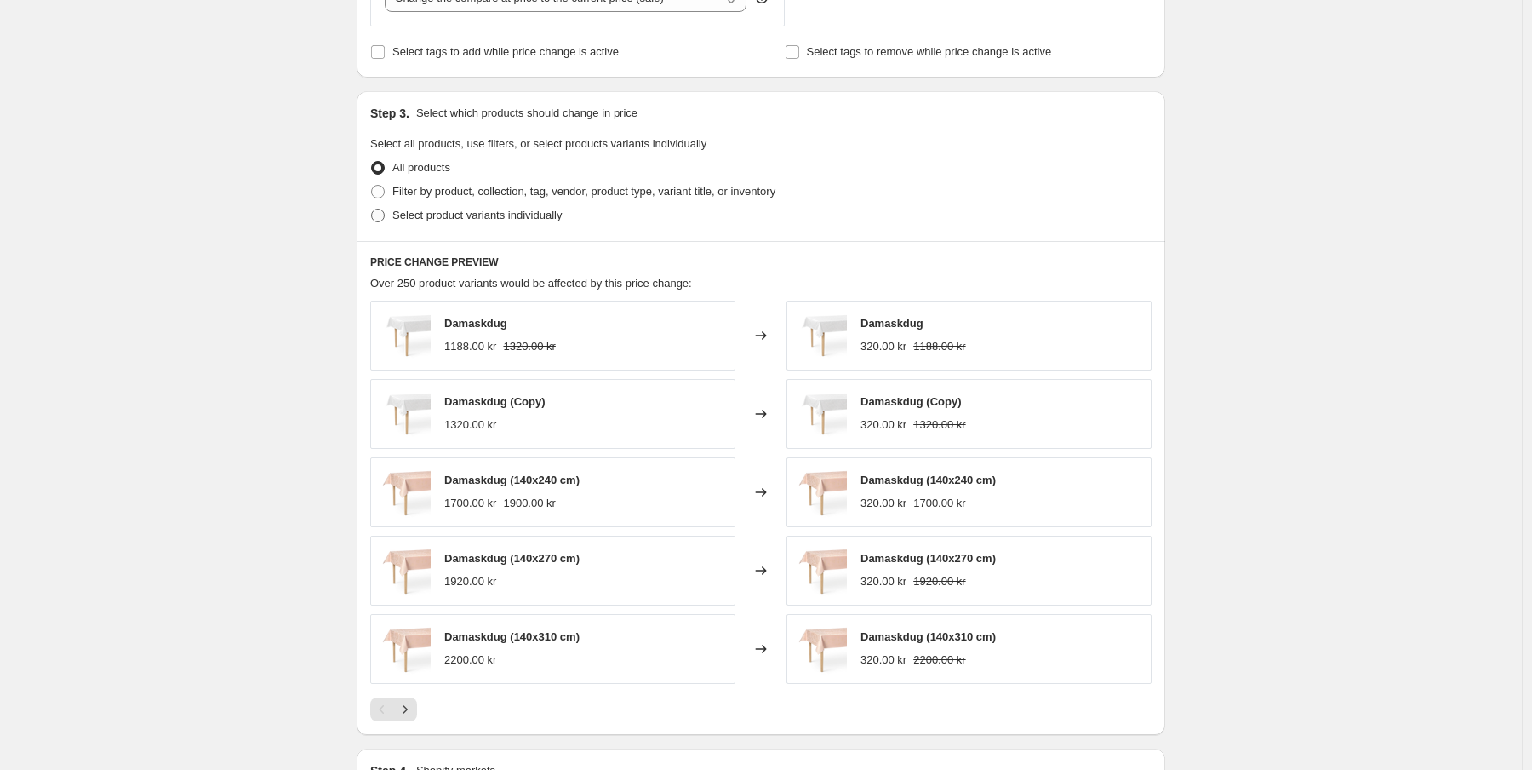 This screenshot has width=1532, height=770. What do you see at coordinates (470, 503) in the screenshot?
I see `div: 1700.00 kr` at bounding box center [470, 503].